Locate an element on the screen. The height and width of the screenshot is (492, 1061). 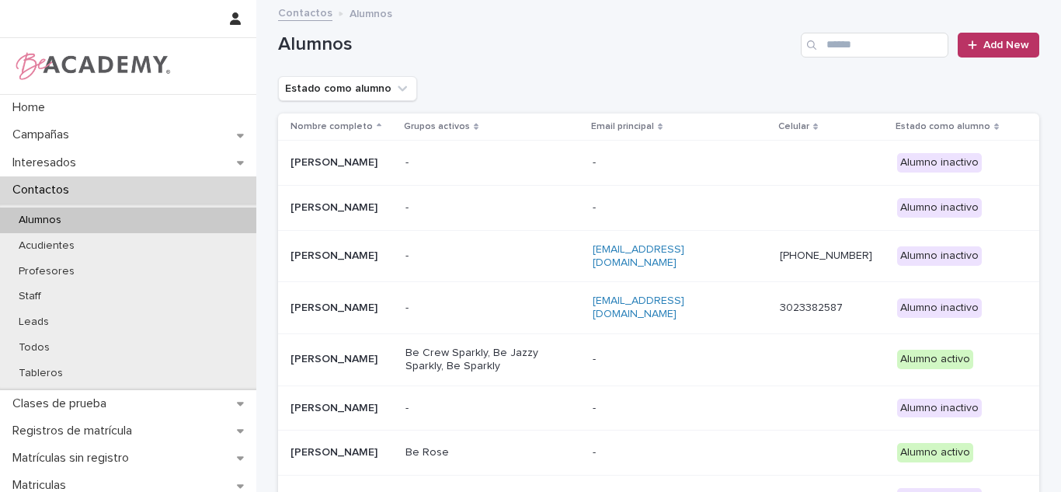
p: Home is located at coordinates (32, 107).